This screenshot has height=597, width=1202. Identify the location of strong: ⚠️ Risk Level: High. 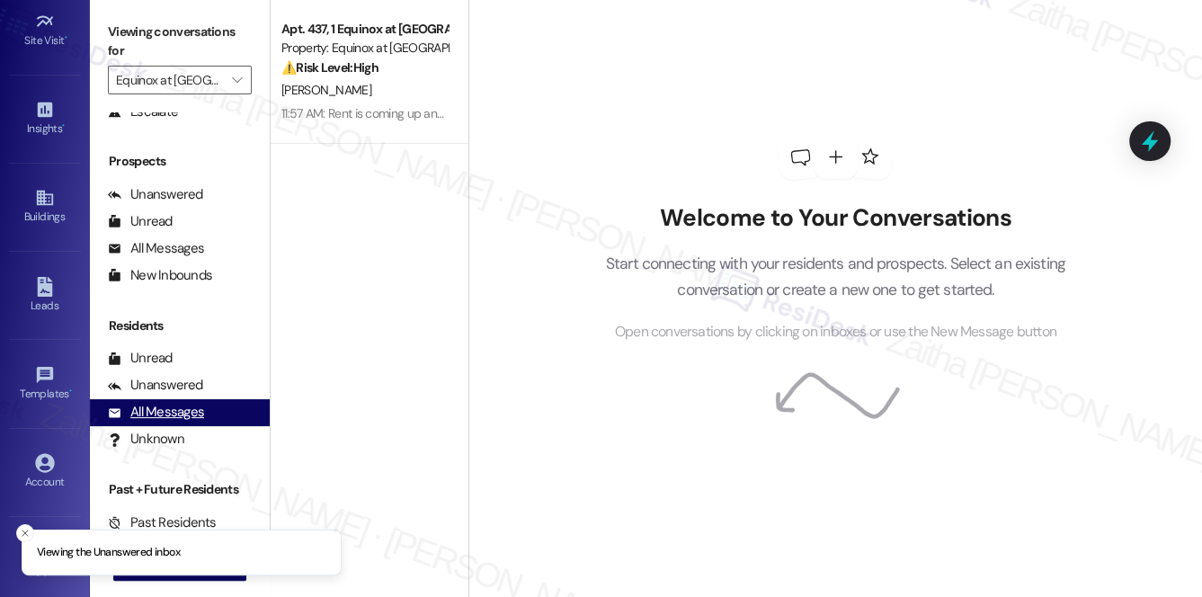
(330, 67).